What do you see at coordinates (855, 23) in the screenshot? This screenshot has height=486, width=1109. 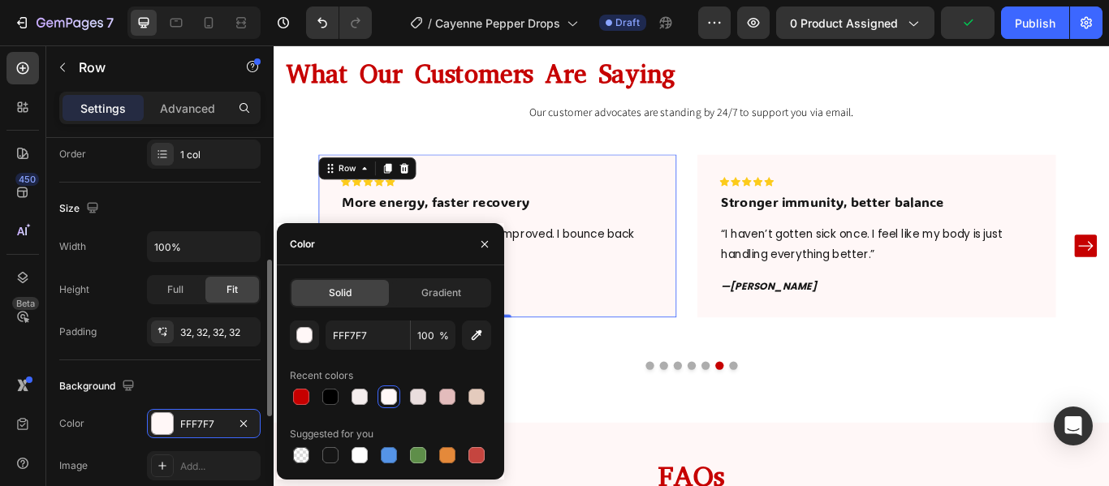 I see `button: 0 product assigned` at bounding box center [855, 23].